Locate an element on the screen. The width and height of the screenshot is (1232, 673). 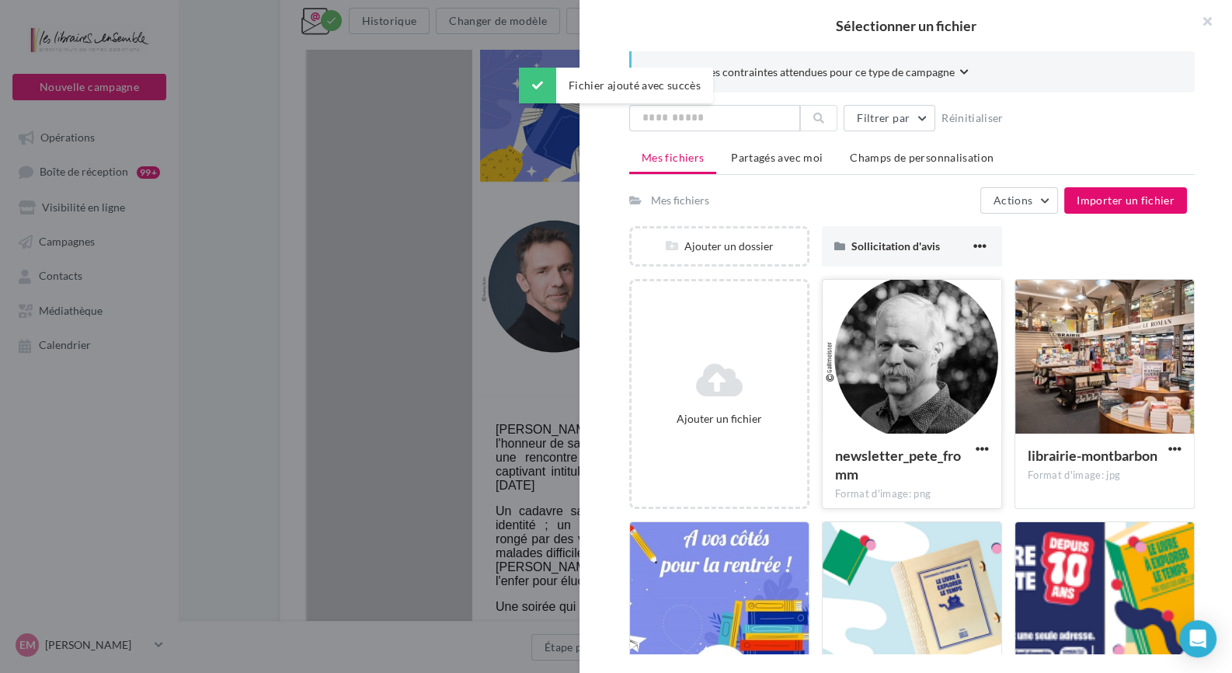
span: d'être rongé par des vers ; is located at coordinates (326, 604).